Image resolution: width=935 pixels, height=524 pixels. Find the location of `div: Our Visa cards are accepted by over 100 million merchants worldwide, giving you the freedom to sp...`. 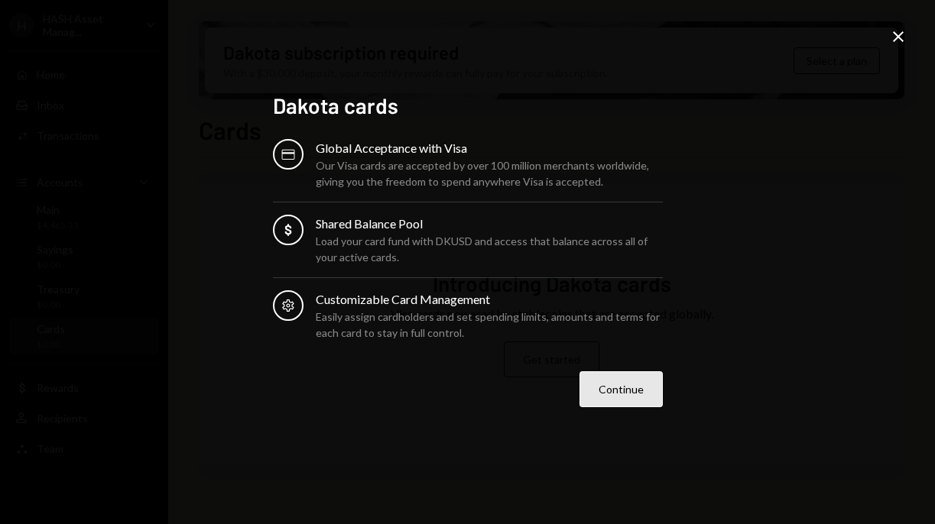

div: Our Visa cards are accepted by over 100 million merchants worldwide, giving you the freedom to sp... is located at coordinates (489, 173).